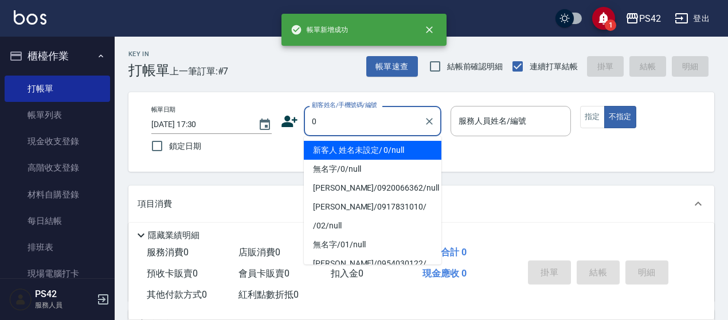 The width and height of the screenshot is (728, 320). I want to click on button: 帳單速查, so click(392, 66).